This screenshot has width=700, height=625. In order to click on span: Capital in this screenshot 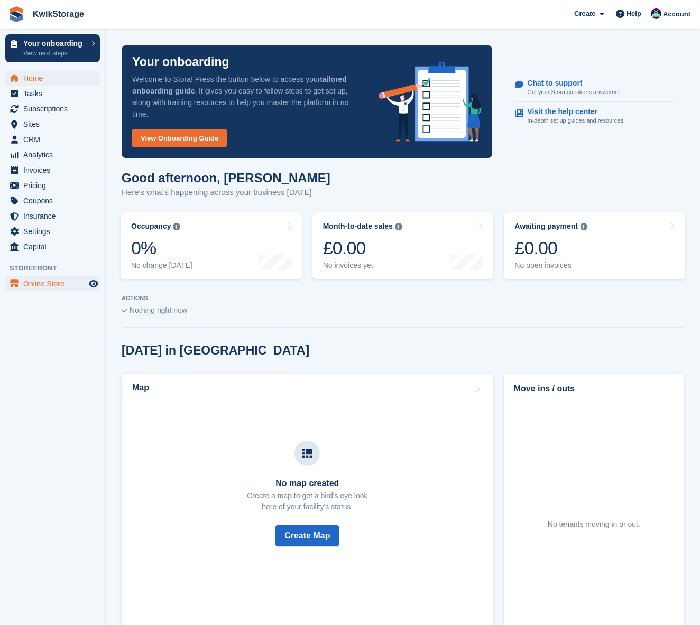, I will do `click(55, 247)`.